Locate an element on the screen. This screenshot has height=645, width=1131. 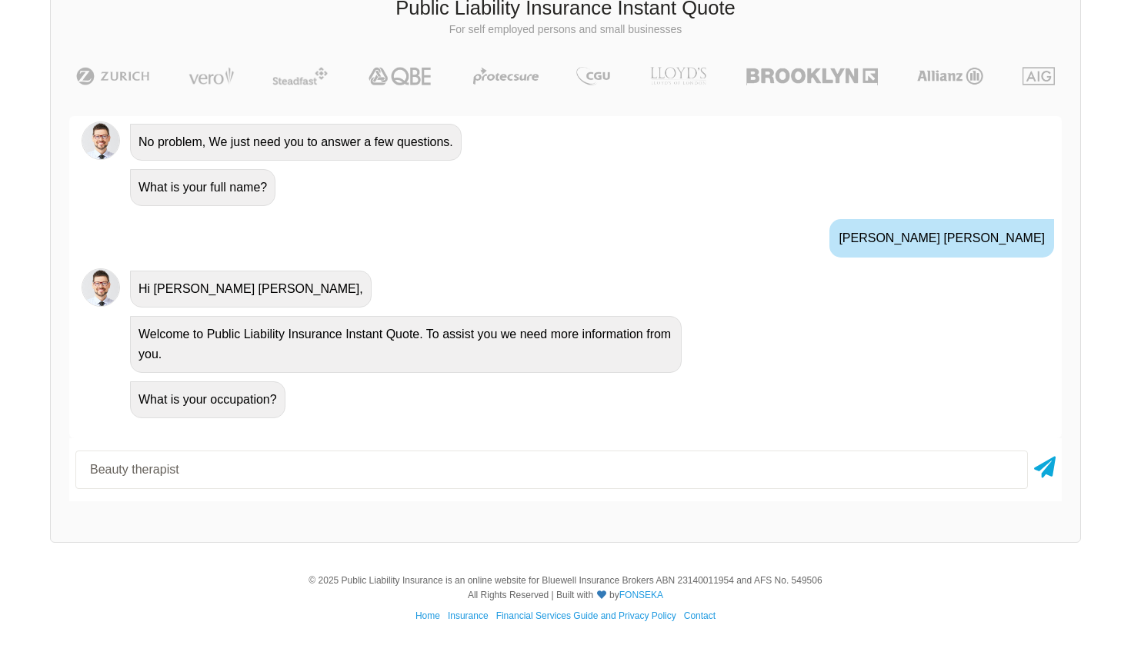
div: What is your full name? is located at coordinates (202, 188).